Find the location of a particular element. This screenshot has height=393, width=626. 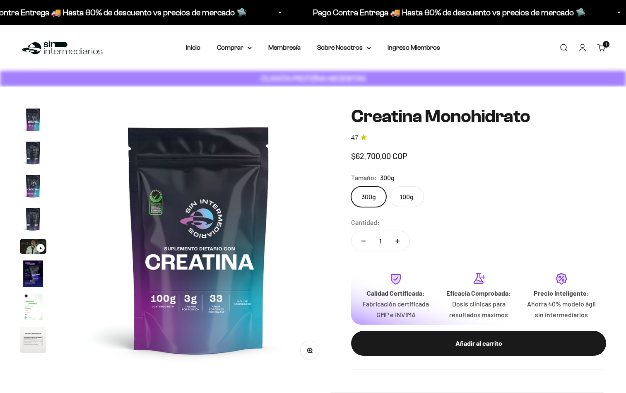

a: Ingreso Miembros is located at coordinates (414, 47).